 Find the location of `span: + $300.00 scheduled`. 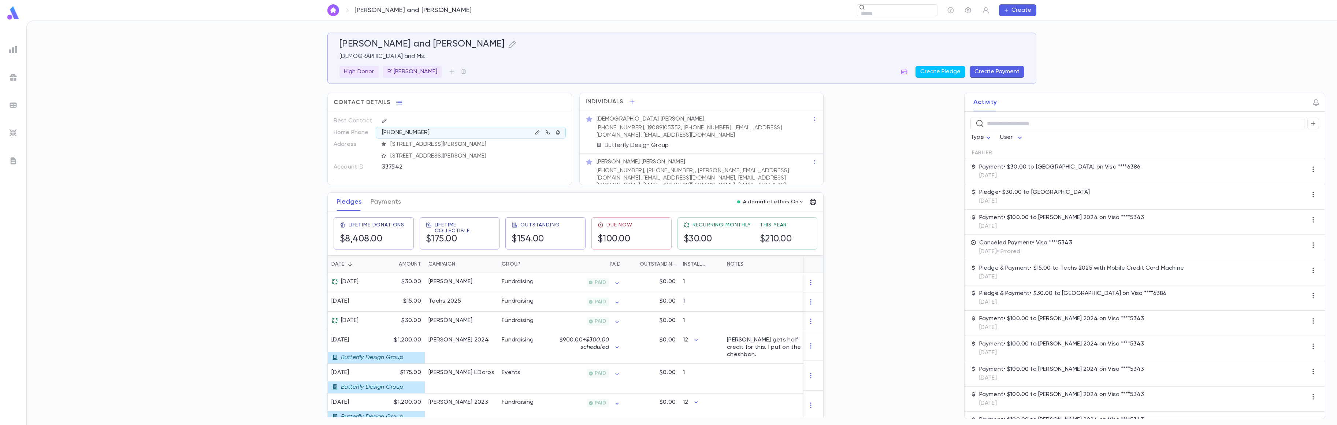

span: + $300.00 scheduled is located at coordinates (595, 344).